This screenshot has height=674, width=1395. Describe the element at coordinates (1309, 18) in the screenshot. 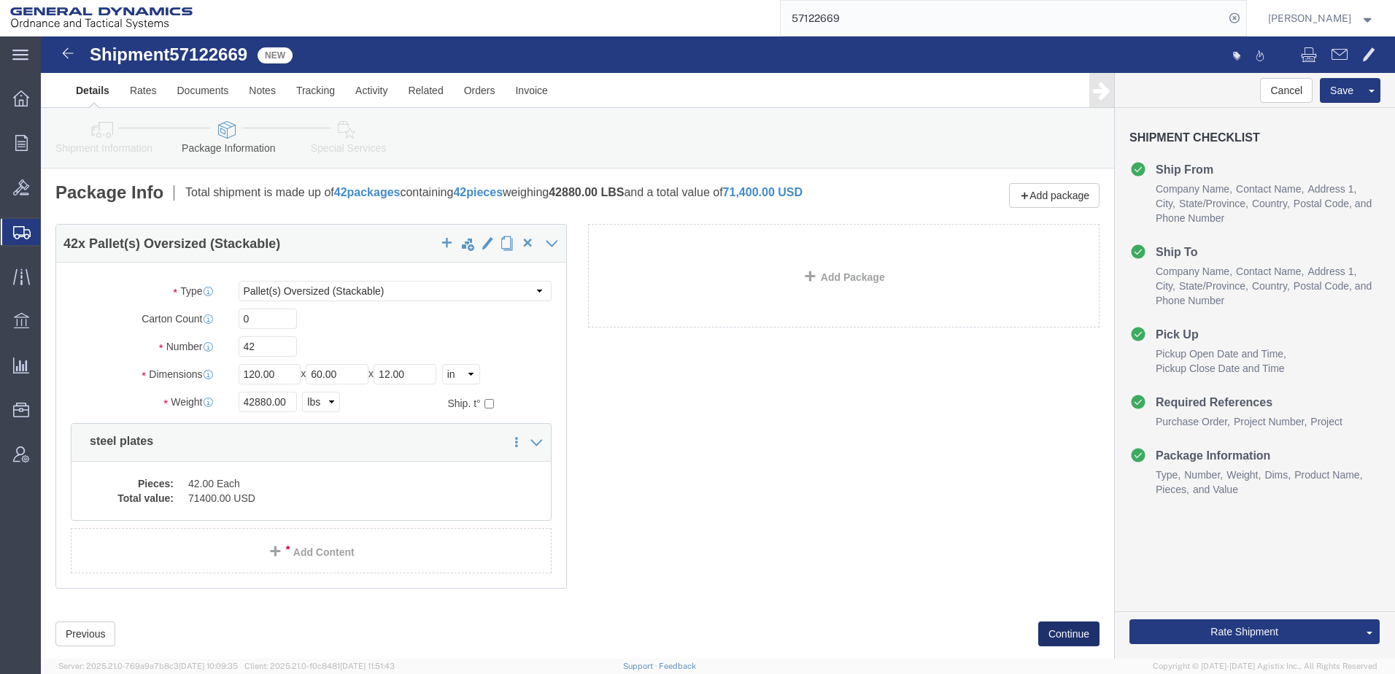

I see `span: Richard Lautenbacher` at that location.